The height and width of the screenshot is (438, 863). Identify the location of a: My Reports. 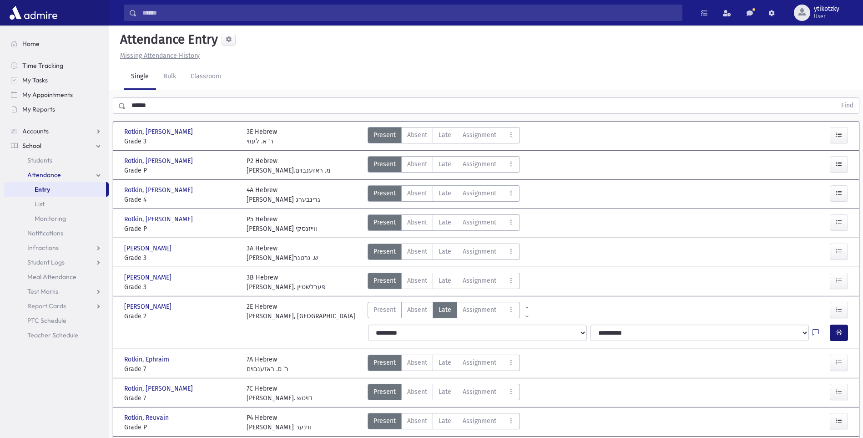
(56, 109).